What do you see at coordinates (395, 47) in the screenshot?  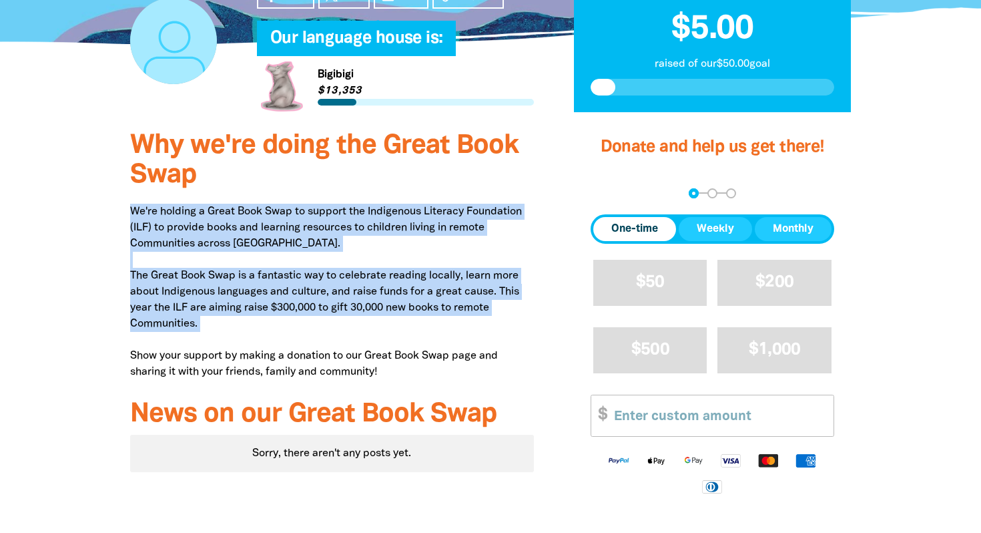 I see `h6: My Team` at bounding box center [395, 47].